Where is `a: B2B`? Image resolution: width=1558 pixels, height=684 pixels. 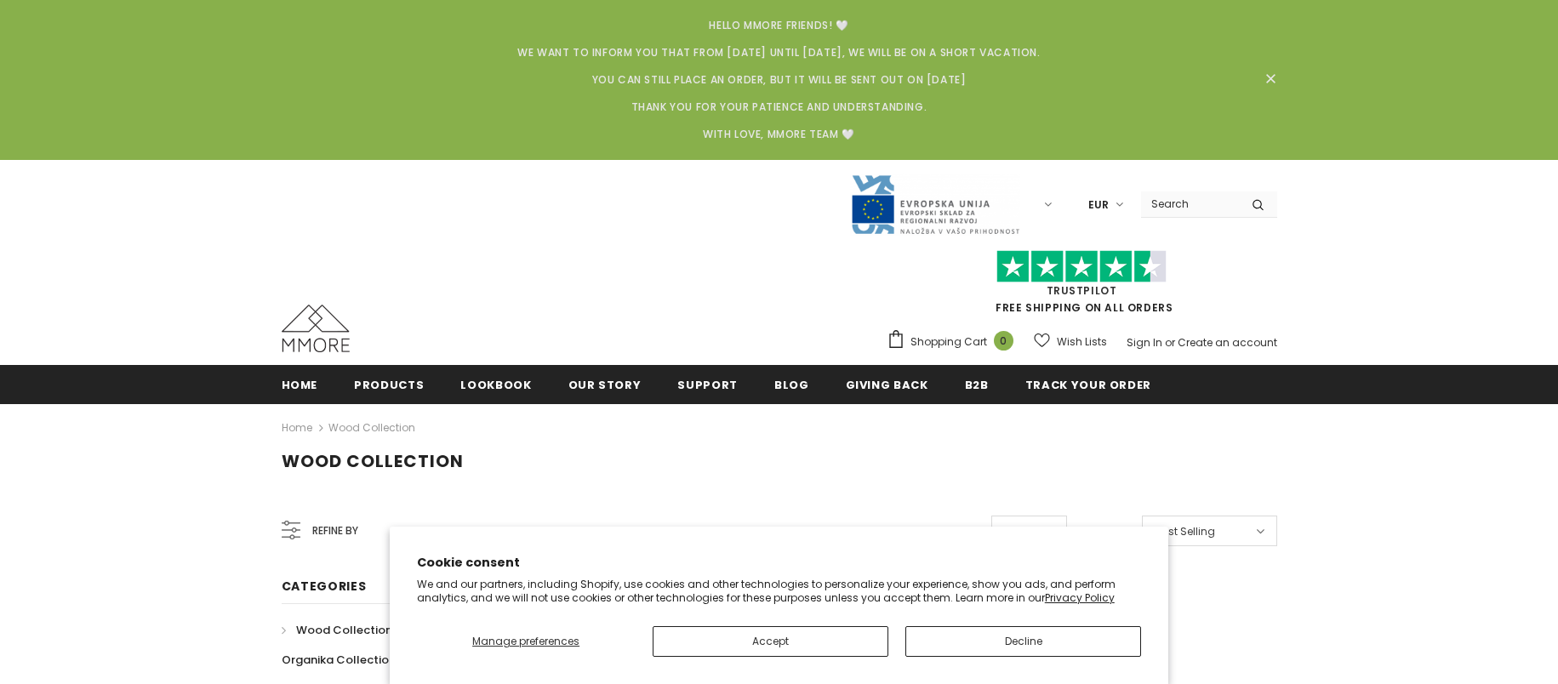 a: B2B is located at coordinates (977, 384).